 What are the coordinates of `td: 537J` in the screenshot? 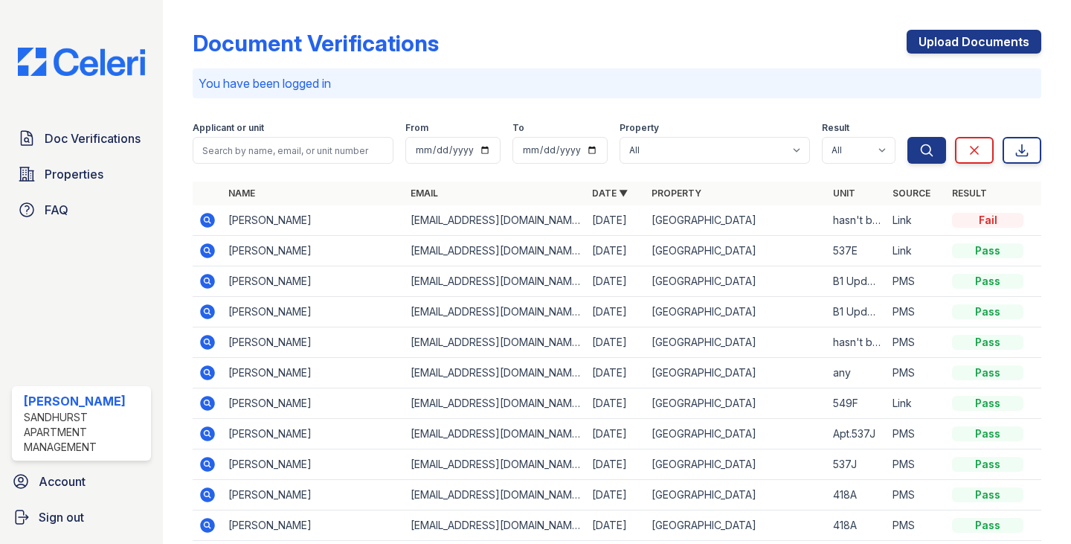 It's located at (857, 464).